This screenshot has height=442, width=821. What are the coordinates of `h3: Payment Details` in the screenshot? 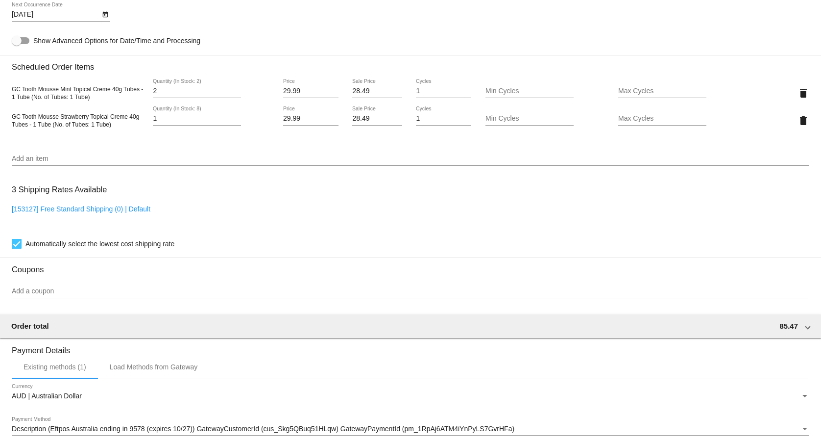 It's located at (411, 346).